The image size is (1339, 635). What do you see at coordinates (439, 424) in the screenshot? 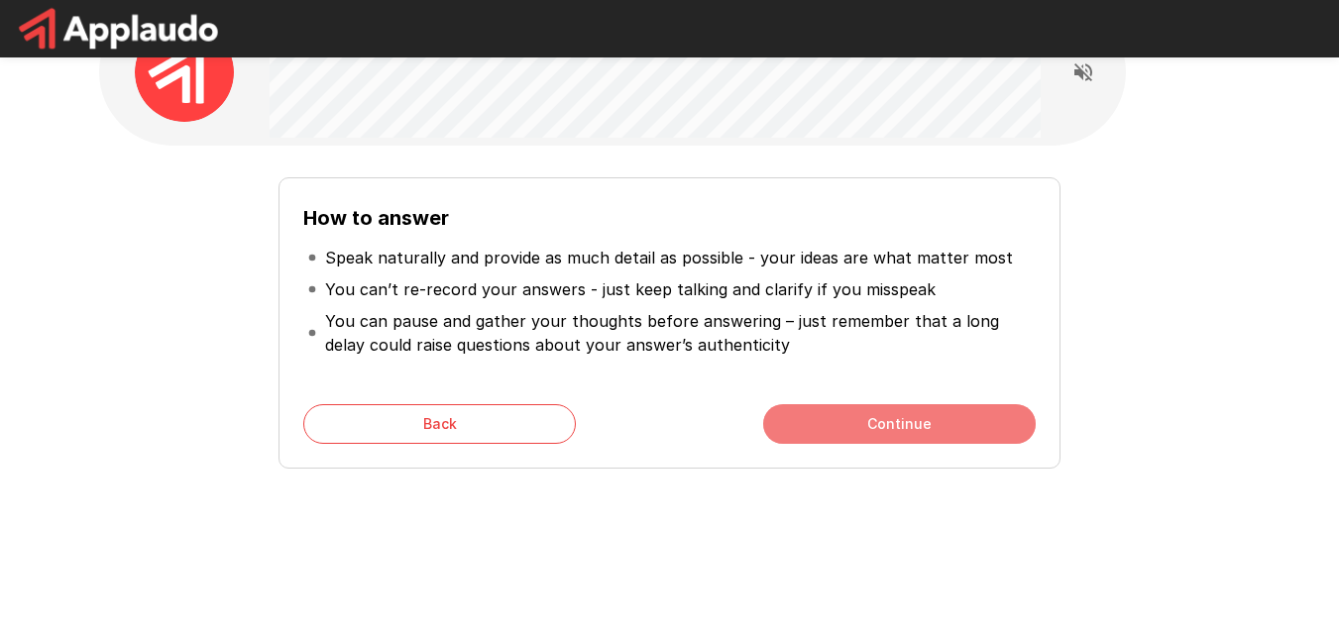
I see `button: Back` at bounding box center [439, 424].